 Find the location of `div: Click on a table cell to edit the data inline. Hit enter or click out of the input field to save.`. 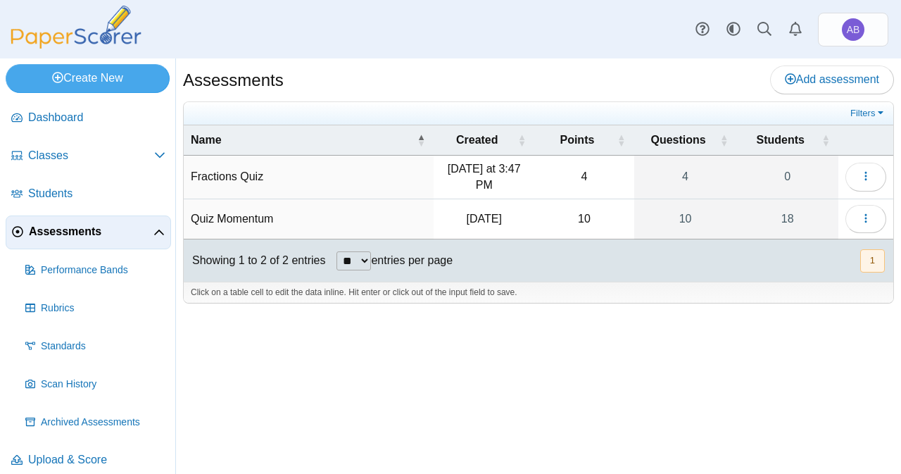

div: Click on a table cell to edit the data inline. Hit enter or click out of the input field to save. is located at coordinates (538, 292).